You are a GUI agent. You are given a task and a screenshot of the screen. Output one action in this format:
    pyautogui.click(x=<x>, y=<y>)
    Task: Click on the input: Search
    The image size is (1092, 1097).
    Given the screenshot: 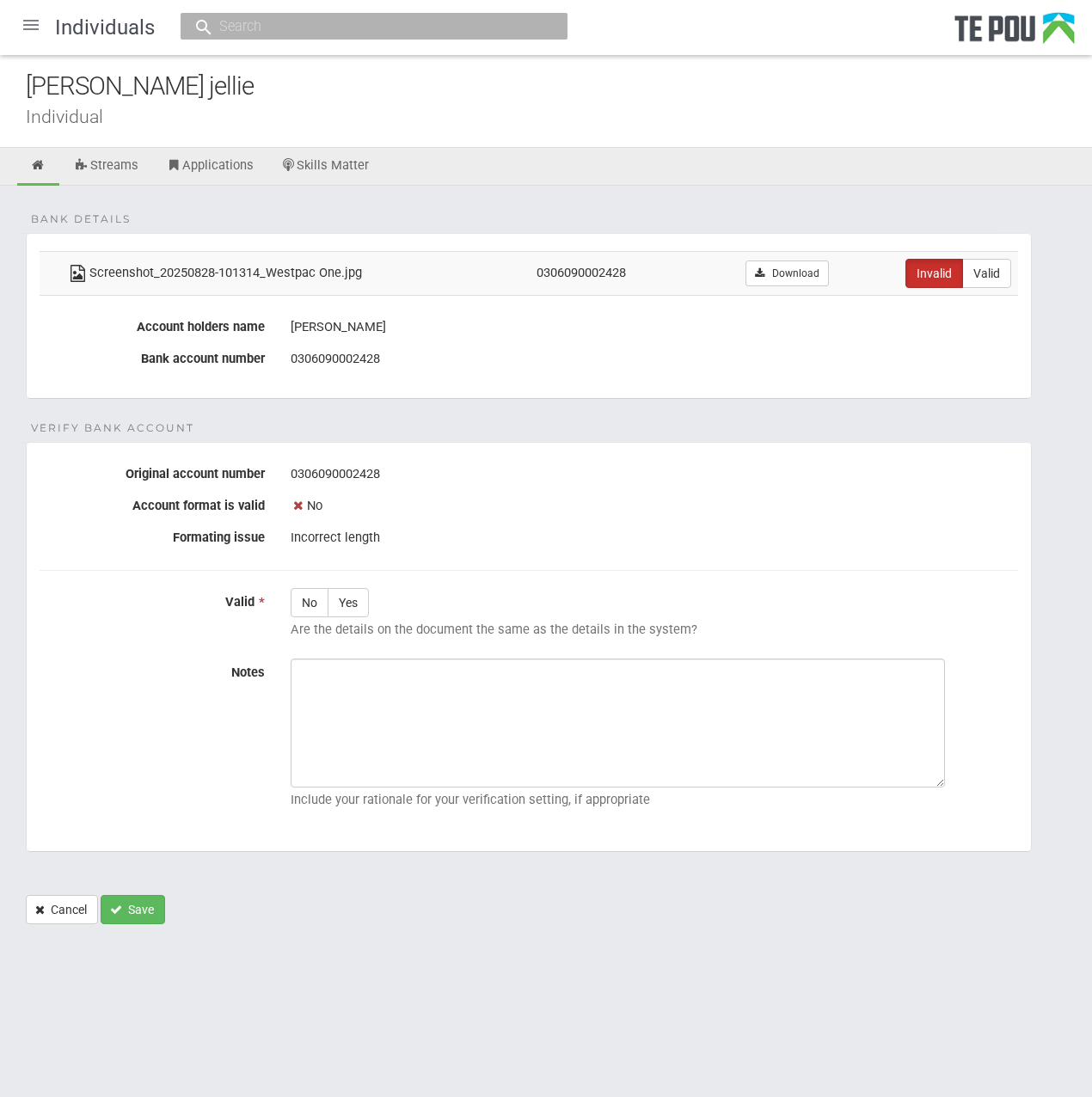 What is the action you would take?
    pyautogui.click(x=365, y=25)
    